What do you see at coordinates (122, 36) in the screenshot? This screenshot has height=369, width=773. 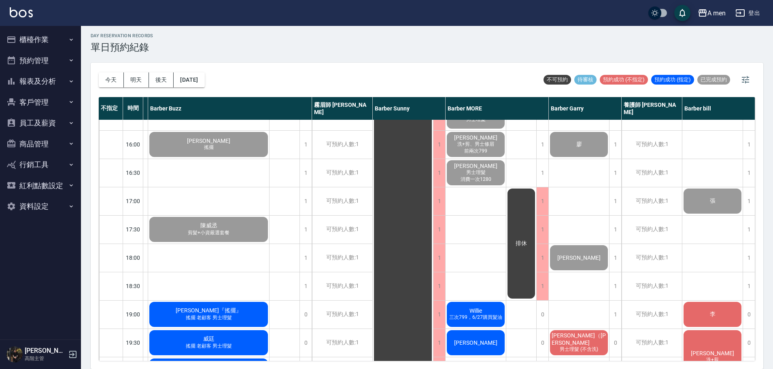 I see `h2: day Reservation records` at bounding box center [122, 36].